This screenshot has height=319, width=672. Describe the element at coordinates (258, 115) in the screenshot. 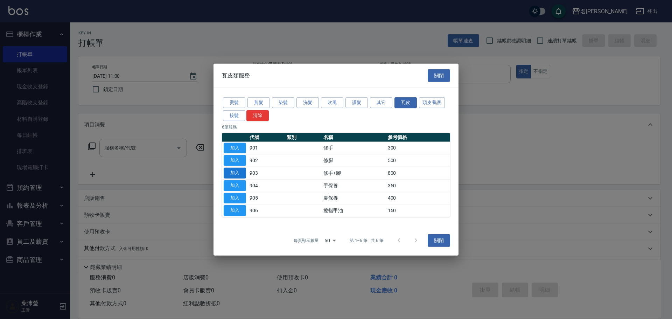

I see `button: 清除` at that location.